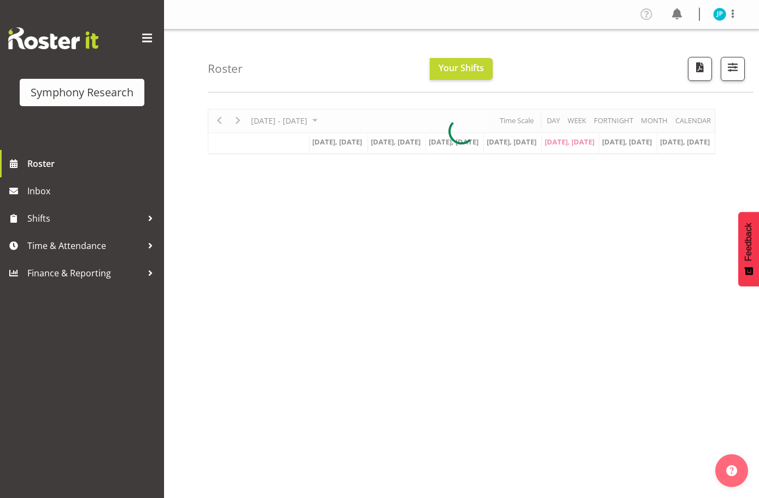 This screenshot has height=498, width=759. I want to click on img: help-xxl-2.png, so click(732, 470).